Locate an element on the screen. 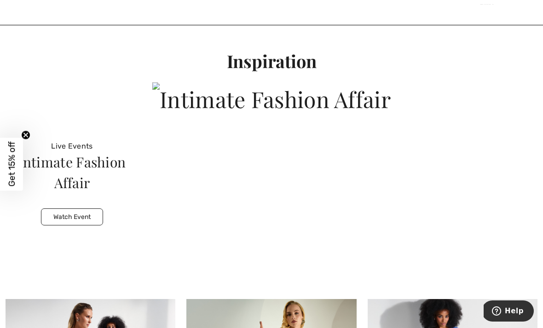  img: Intimate Fashion Affair is located at coordinates (272, 99).